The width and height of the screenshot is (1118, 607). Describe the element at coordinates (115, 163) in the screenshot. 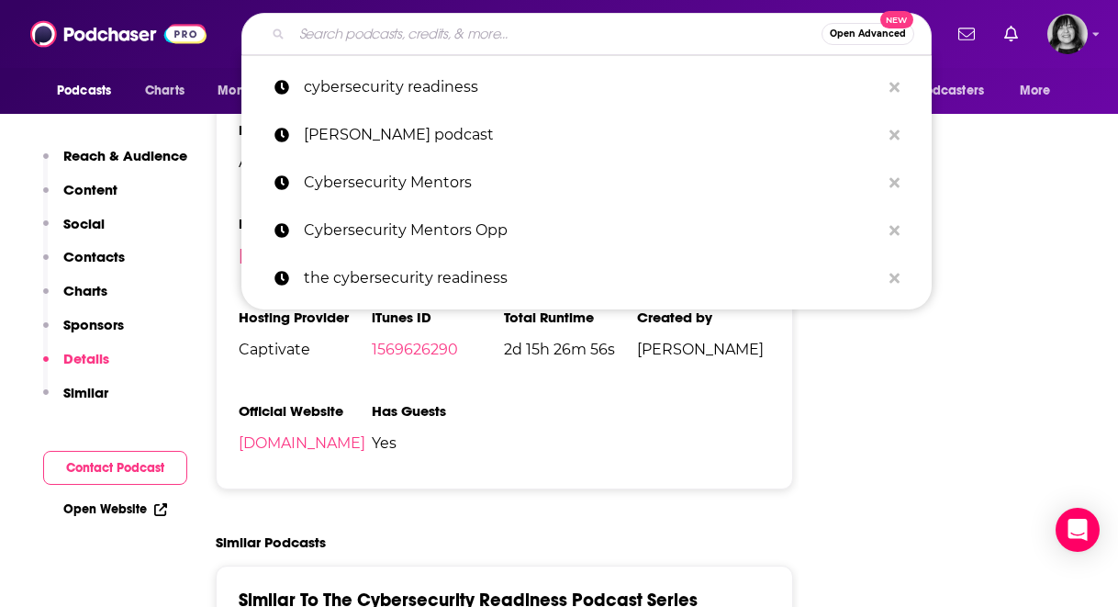

I see `button: Reach & Audience` at that location.